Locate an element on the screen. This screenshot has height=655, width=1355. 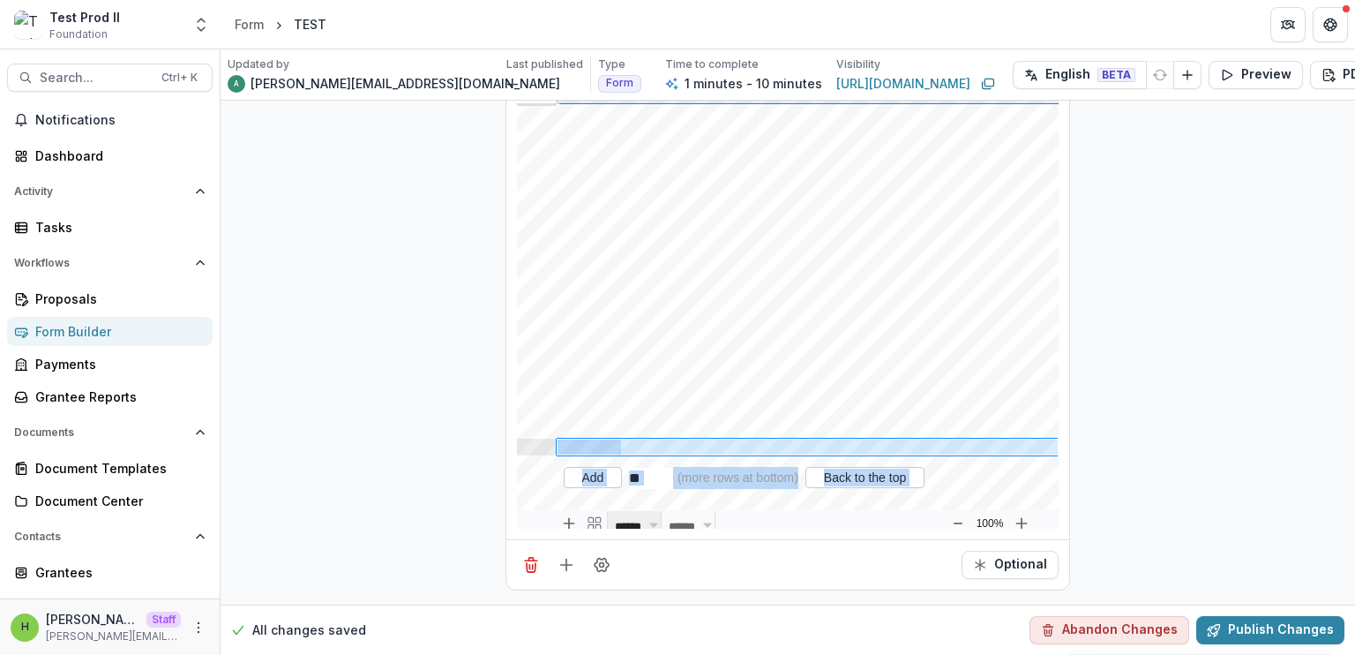
div: 100 % is located at coordinates (990, 523).